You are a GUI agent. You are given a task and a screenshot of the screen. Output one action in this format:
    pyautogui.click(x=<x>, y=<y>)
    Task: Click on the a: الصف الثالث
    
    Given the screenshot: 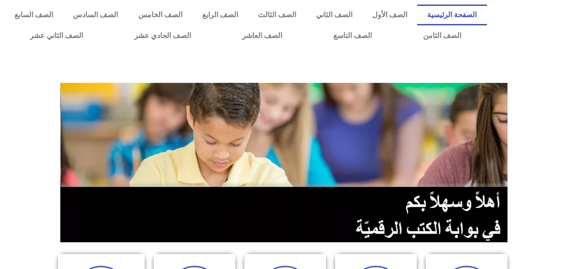 What is the action you would take?
    pyautogui.click(x=277, y=15)
    